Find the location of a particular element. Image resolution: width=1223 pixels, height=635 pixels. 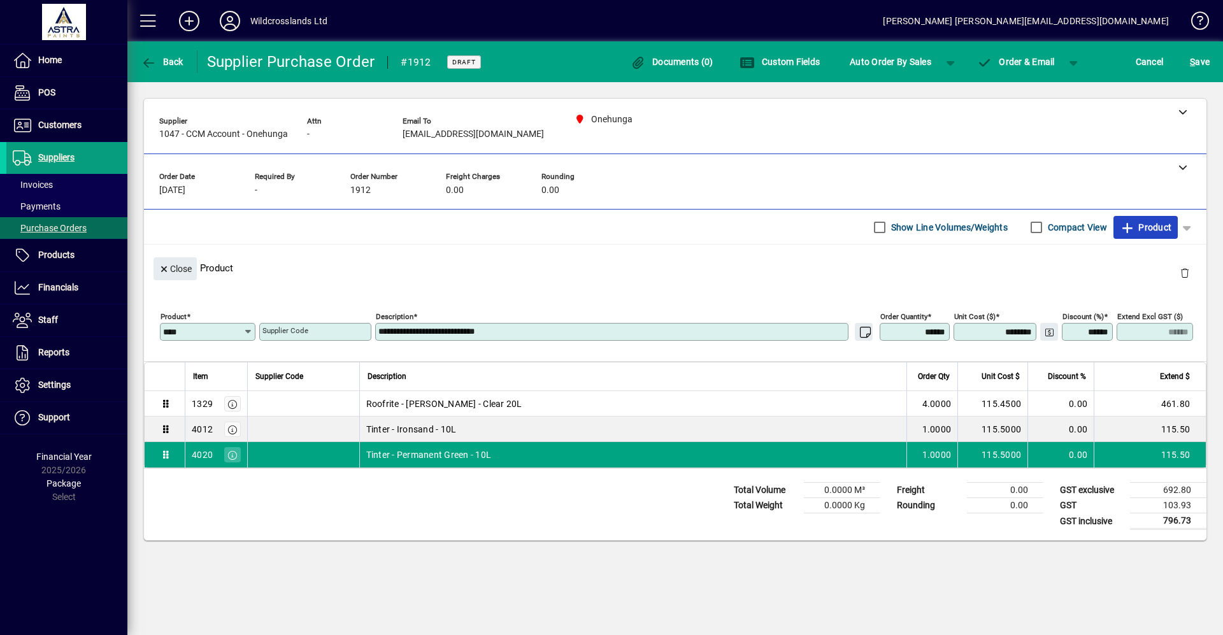

app-page-header-button: Delete is located at coordinates (1185, 273).